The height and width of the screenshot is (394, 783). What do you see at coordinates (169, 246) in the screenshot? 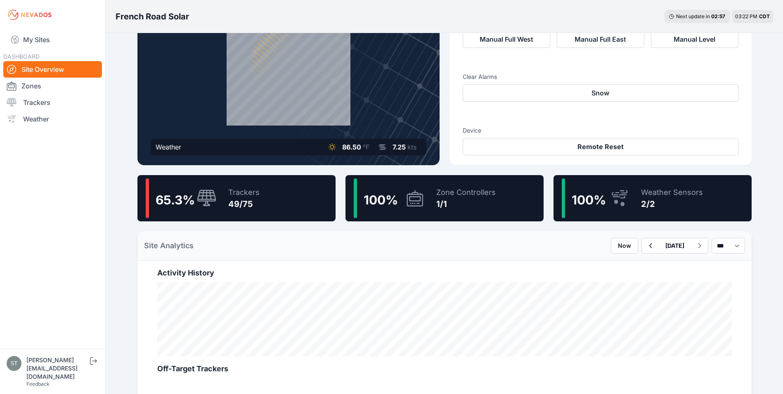
I see `h2: Site Analytics` at bounding box center [169, 246].